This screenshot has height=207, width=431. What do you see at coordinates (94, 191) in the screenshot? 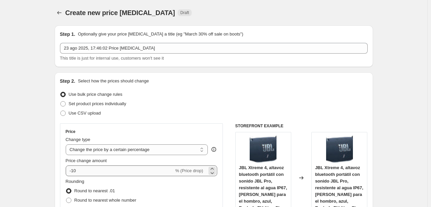
I see `span: Round to nearest .01` at bounding box center [94, 191].